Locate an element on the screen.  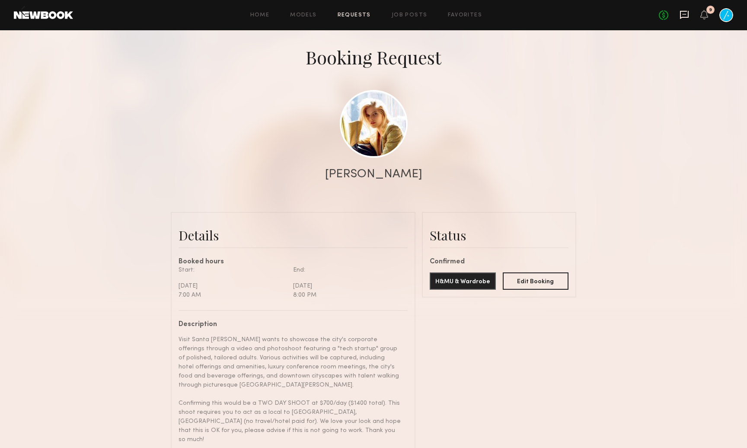
div: Booked hours is located at coordinates (293, 262).